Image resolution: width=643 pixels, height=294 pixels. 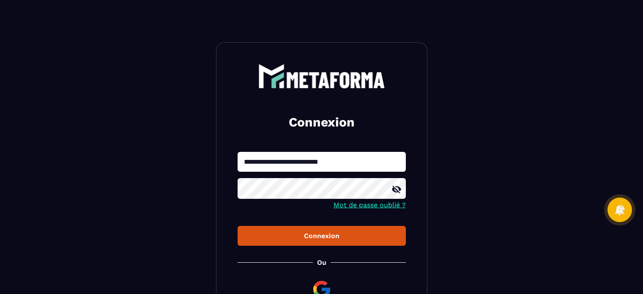 What do you see at coordinates (322, 76) in the screenshot?
I see `a: logo` at bounding box center [322, 76].